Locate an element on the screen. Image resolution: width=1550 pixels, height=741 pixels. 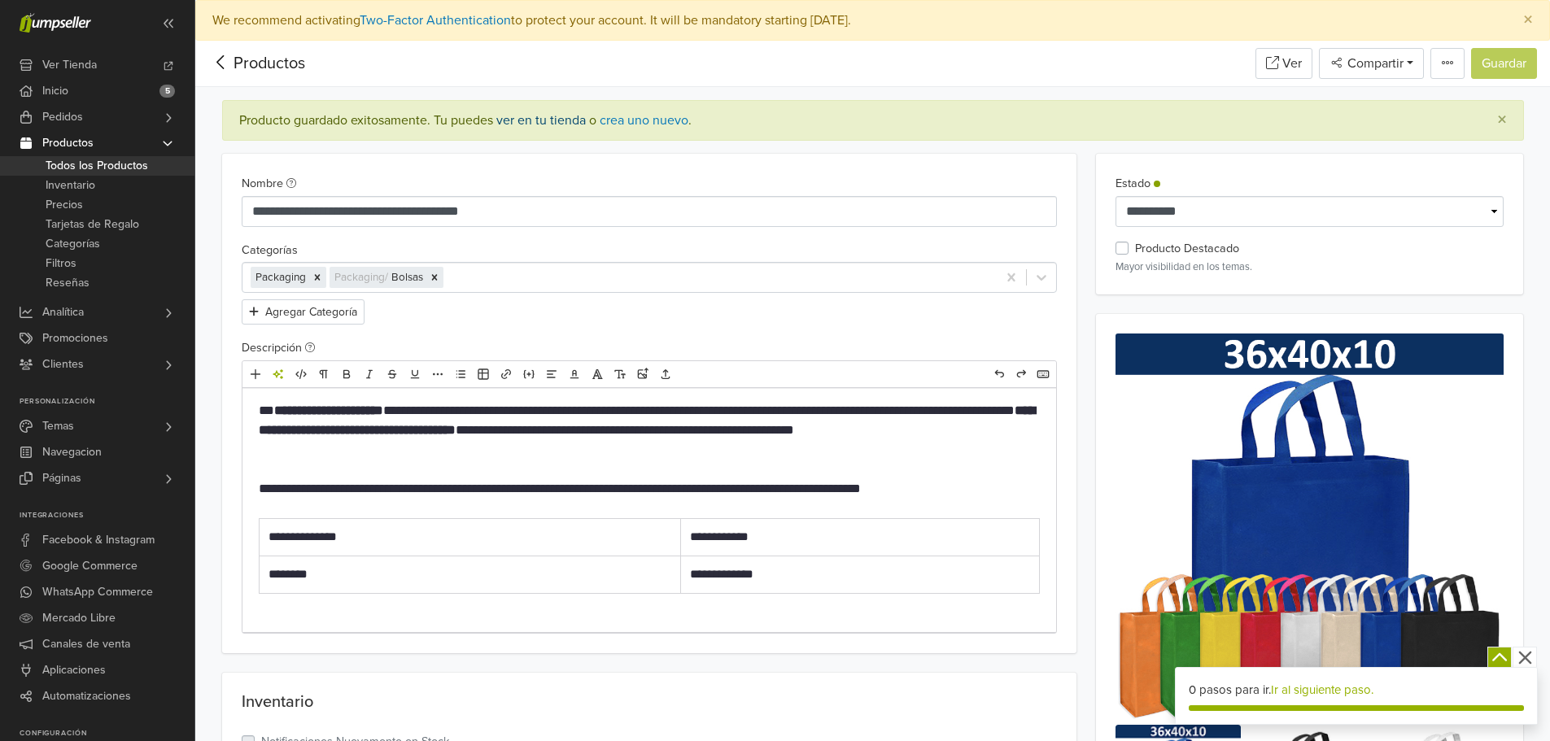
span: Canales de venta is located at coordinates (86, 645).